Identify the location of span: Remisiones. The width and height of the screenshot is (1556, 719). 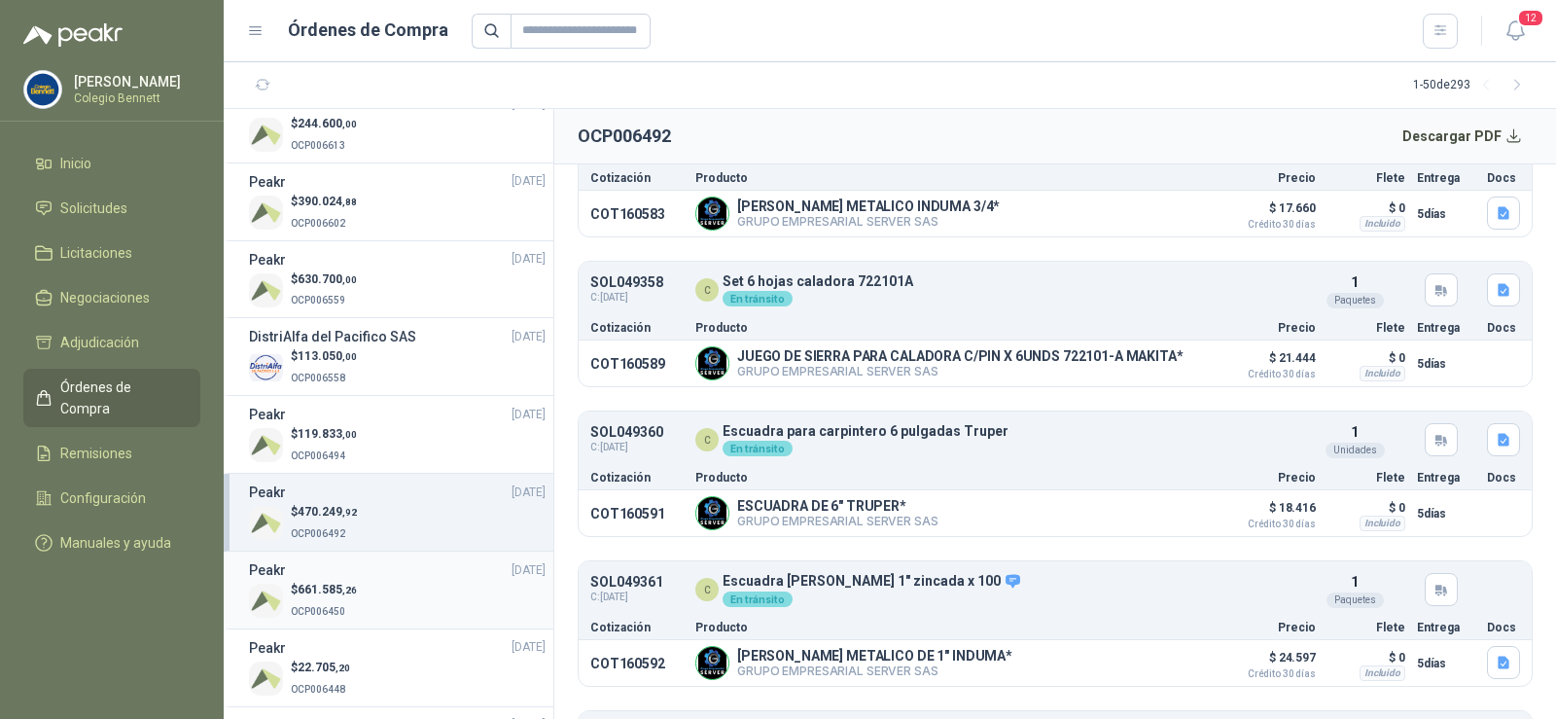
(96, 453).